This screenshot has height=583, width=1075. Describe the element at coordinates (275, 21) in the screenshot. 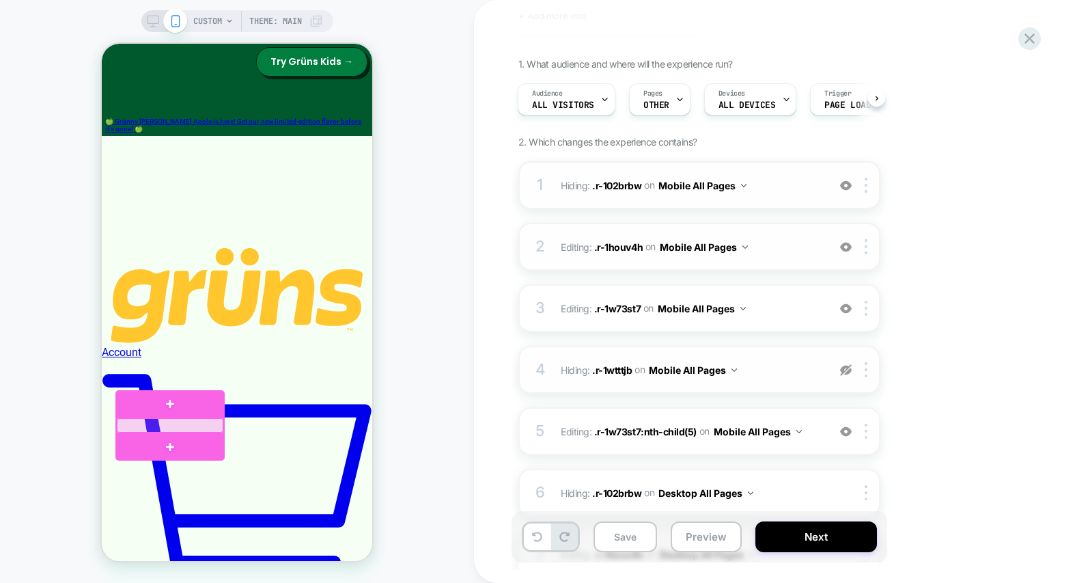

I see `span: Theme: MAIN` at that location.